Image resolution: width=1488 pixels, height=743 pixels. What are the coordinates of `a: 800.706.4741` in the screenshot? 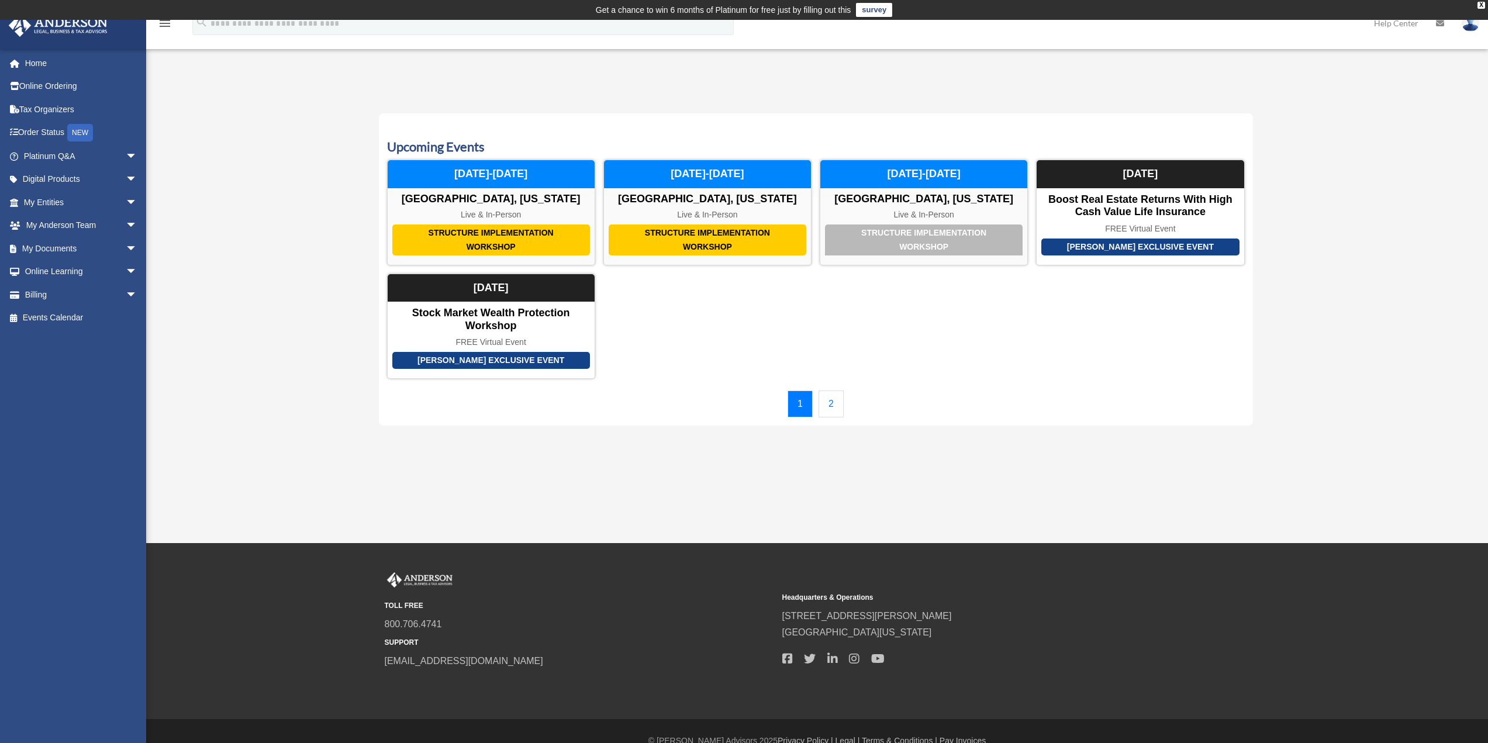 It's located at (413, 624).